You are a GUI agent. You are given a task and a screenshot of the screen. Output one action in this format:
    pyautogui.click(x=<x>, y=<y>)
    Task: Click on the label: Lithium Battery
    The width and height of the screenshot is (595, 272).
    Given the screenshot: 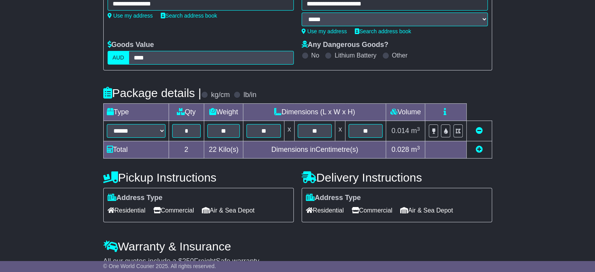 What is the action you would take?
    pyautogui.click(x=355, y=55)
    